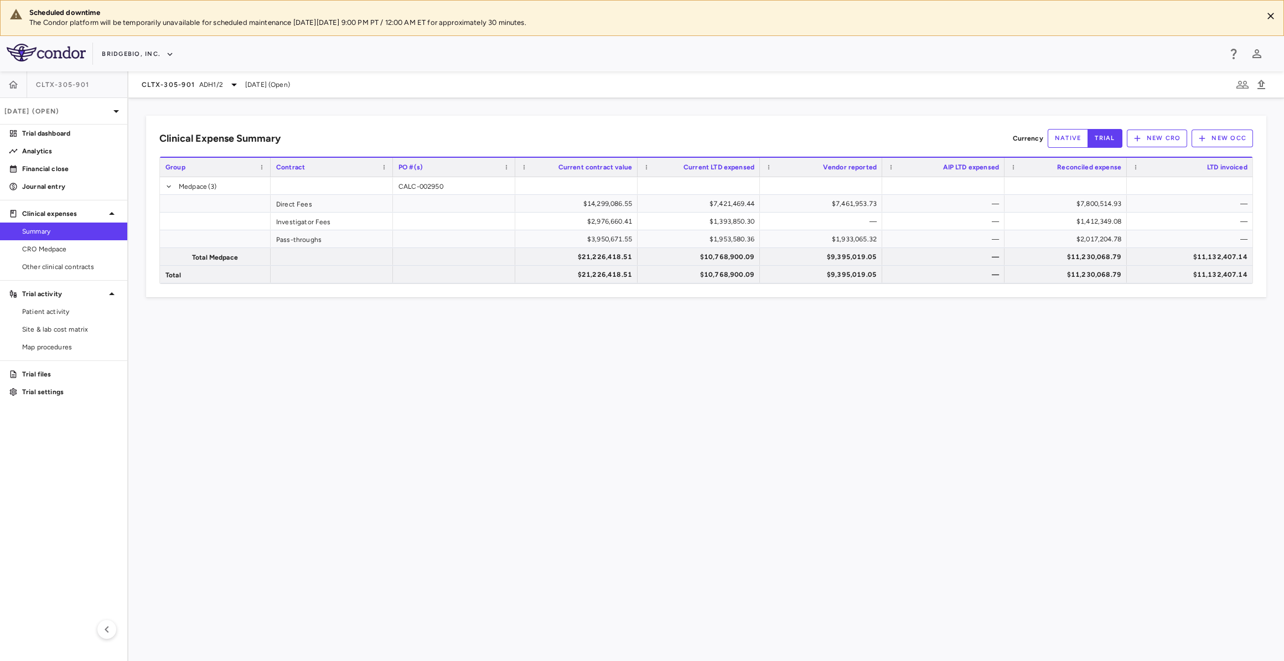 The height and width of the screenshot is (661, 1284). Describe the element at coordinates (70, 374) in the screenshot. I see `p: Trial files` at that location.